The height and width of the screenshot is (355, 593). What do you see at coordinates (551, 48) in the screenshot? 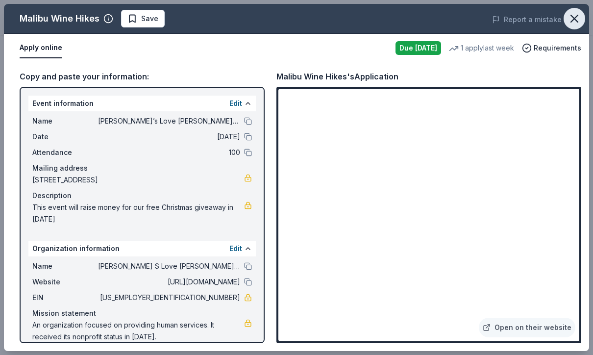
I see `button: Requirements` at bounding box center [551, 48].